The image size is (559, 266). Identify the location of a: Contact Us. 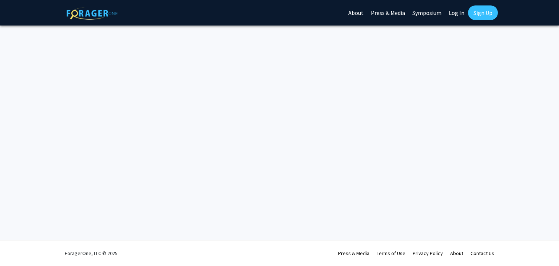
(483, 253).